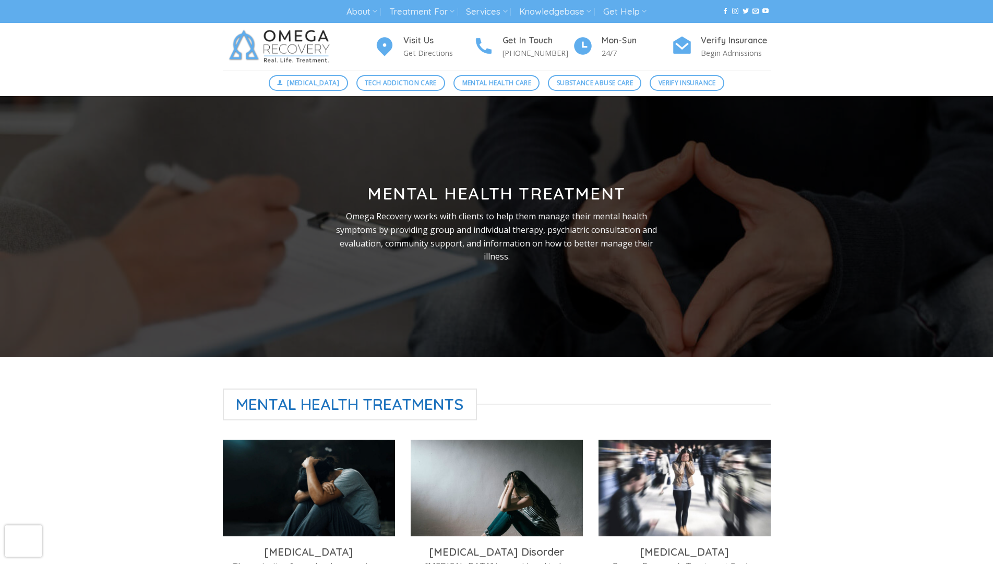 Image resolution: width=993 pixels, height=564 pixels. What do you see at coordinates (721, 46) in the screenshot?
I see `a: Verify Insurance Begin Admissions` at bounding box center [721, 46].